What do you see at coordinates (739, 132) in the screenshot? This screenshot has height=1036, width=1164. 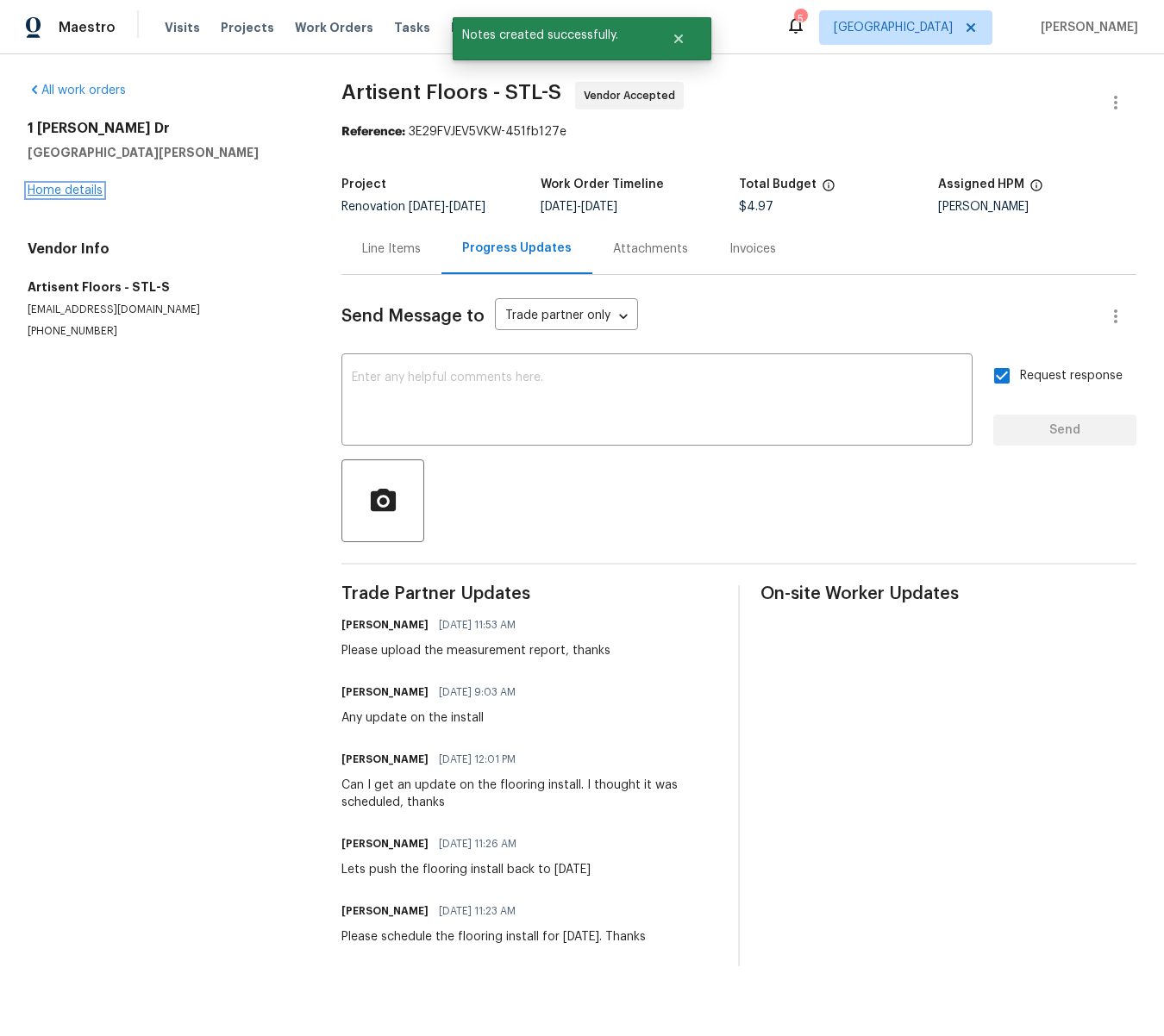 I see `div: 3E29FVJEV5VKW-451fb127e` at bounding box center [739, 132].